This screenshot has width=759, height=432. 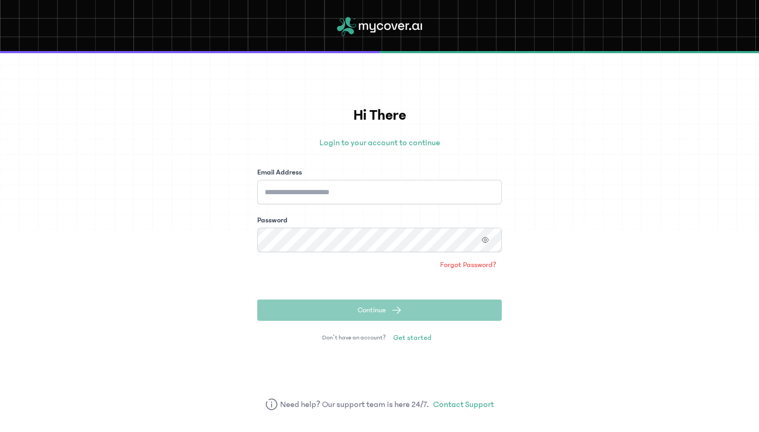 What do you see at coordinates (372, 310) in the screenshot?
I see `span: Continue` at bounding box center [372, 310].